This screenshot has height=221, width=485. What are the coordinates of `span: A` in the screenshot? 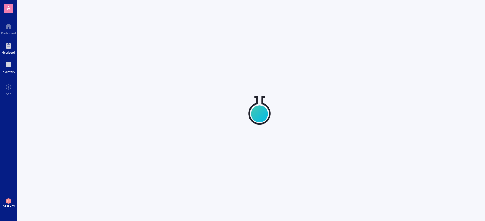 It's located at (8, 8).